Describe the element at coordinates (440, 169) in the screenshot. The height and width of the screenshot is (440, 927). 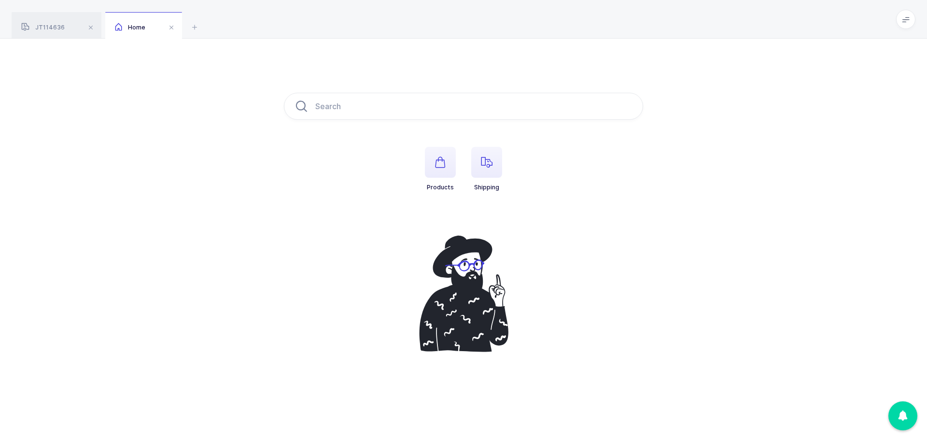
I see `button: Products` at that location.